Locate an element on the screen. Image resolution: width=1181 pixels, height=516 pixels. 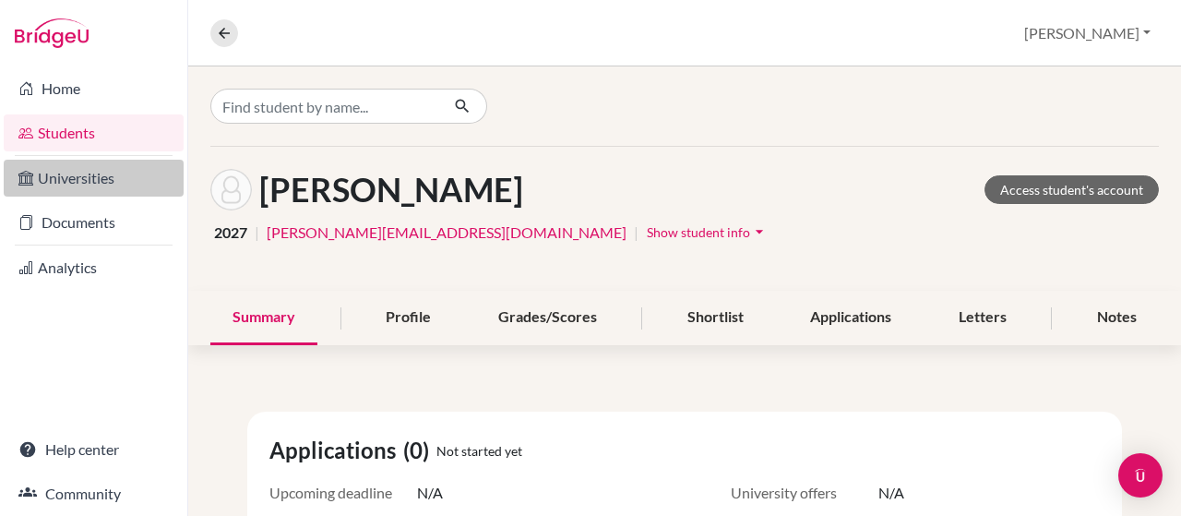
div: Shortlist is located at coordinates (715, 317).